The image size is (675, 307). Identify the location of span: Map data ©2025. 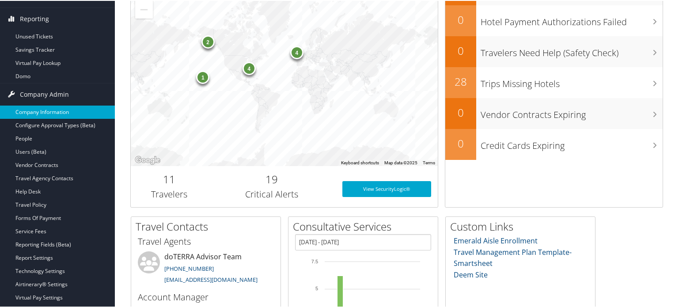
(401, 162).